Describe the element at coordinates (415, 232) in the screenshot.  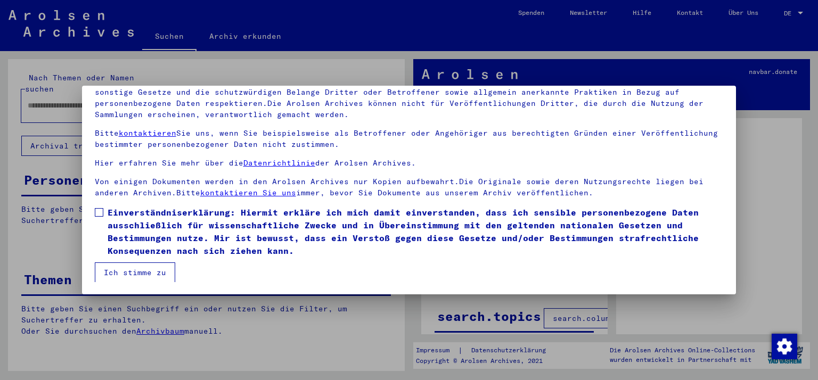
I see `span: Einverständniserklärung: Hiermit erkläre ich mich damit einverstanden, dass ich sensible personen...` at that location.